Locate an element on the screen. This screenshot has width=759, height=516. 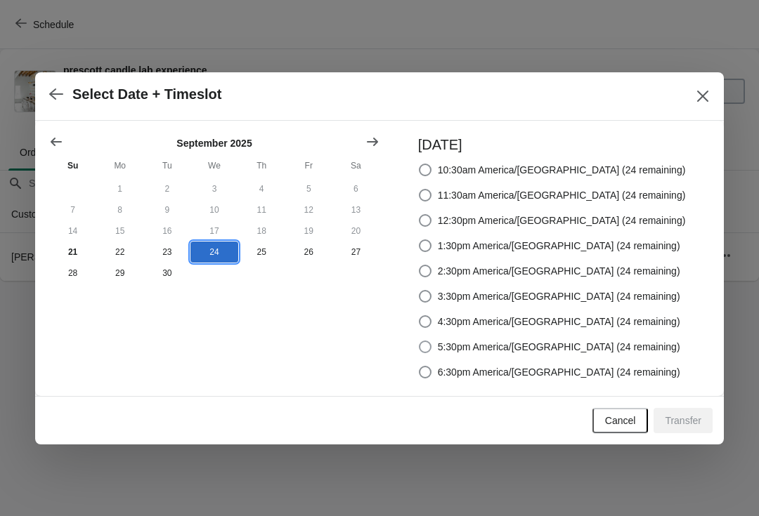
button: Tuesday September 16 2025 is located at coordinates (167, 231).